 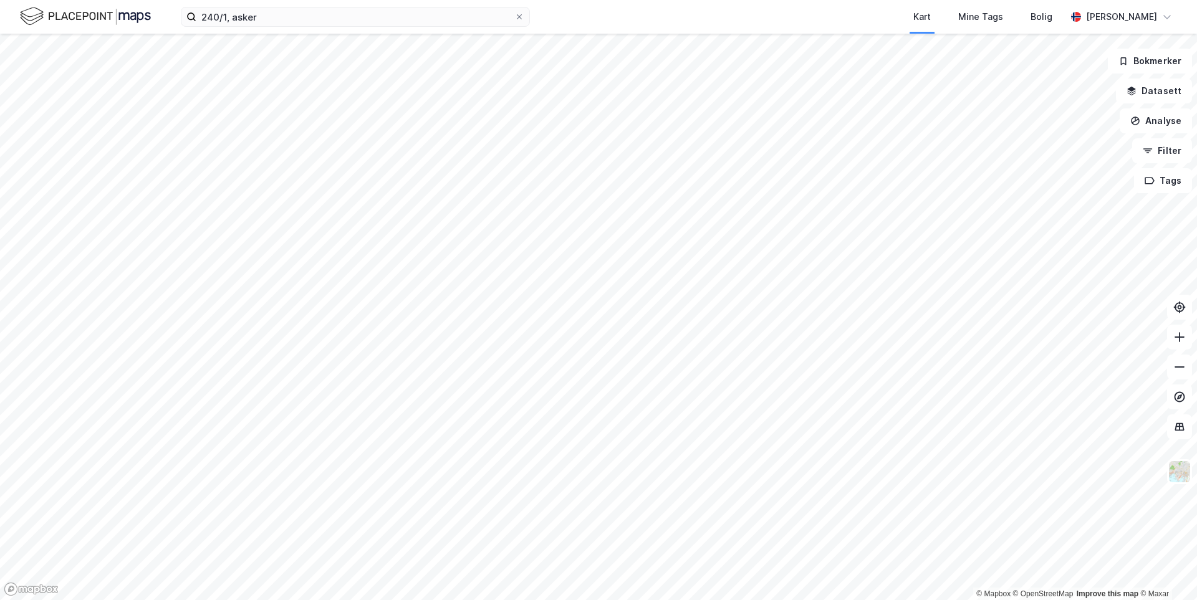 What do you see at coordinates (1107, 594) in the screenshot?
I see `a: Improve this map` at bounding box center [1107, 594].